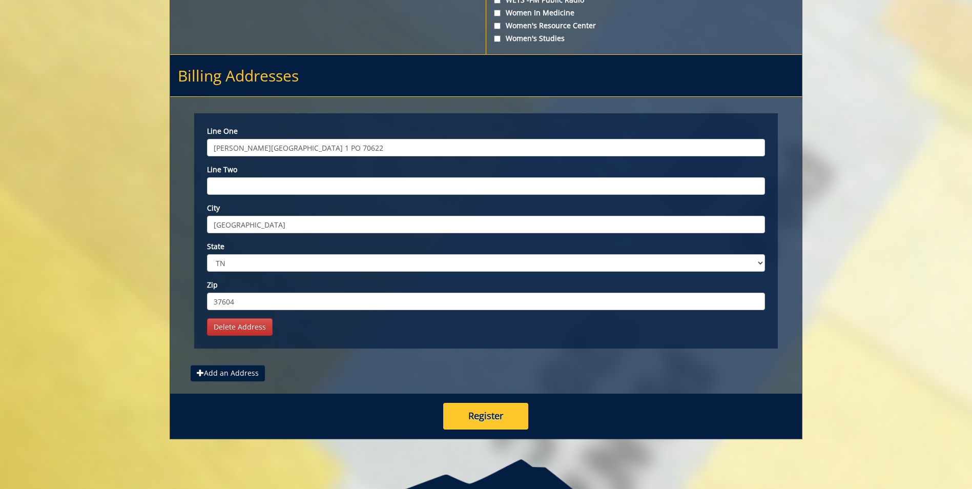 The height and width of the screenshot is (489, 972). Describe the element at coordinates (486, 170) in the screenshot. I see `label: Line two` at that location.